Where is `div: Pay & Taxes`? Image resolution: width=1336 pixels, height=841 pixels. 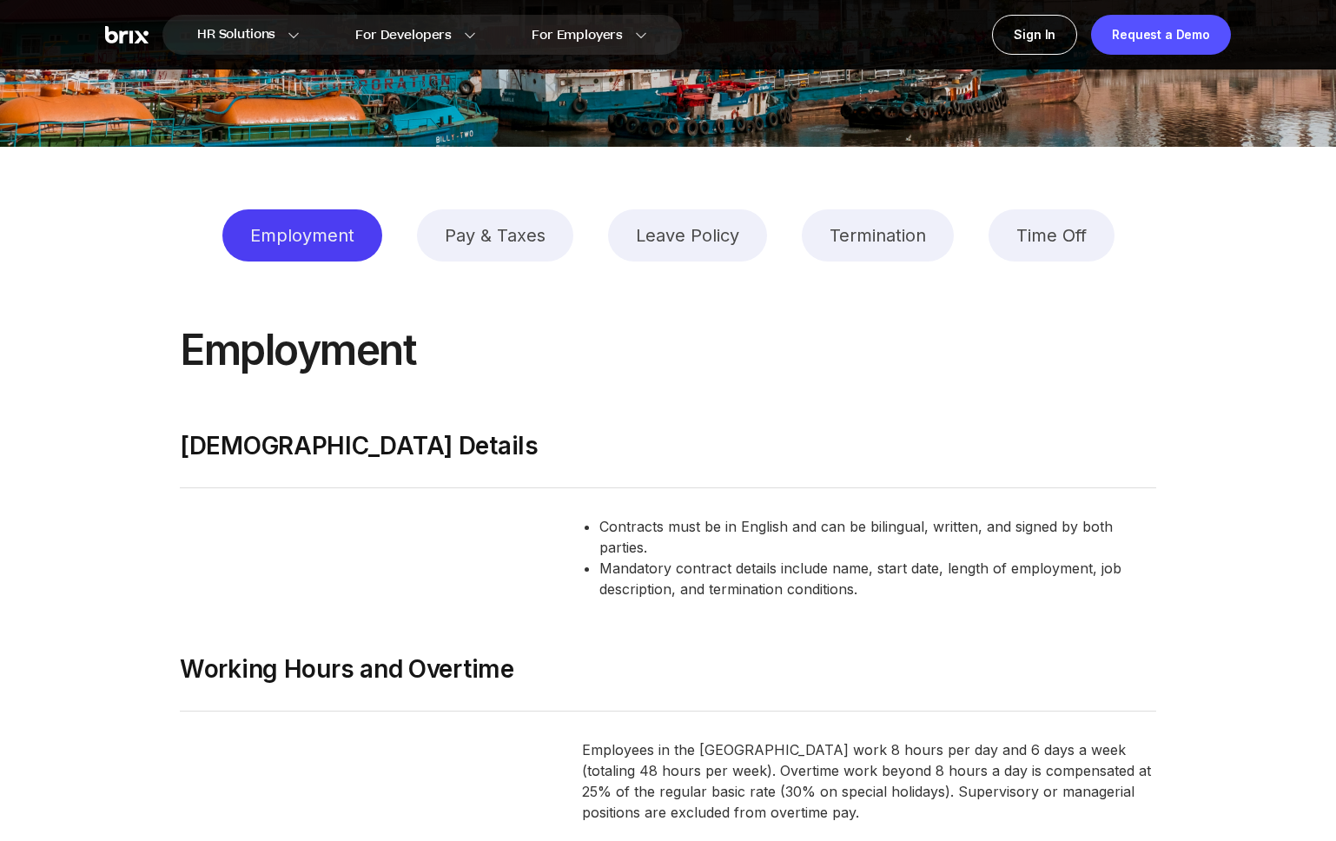
div: Pay & Taxes is located at coordinates (495, 235).